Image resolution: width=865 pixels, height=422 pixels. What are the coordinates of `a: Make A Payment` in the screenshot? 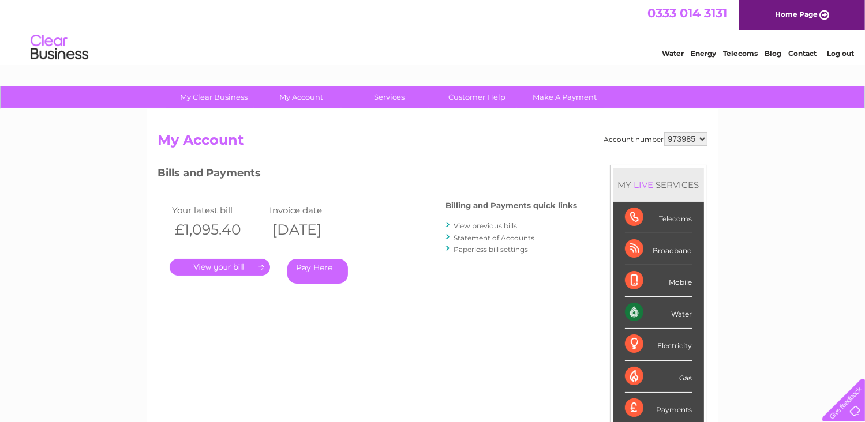 It's located at (564, 97).